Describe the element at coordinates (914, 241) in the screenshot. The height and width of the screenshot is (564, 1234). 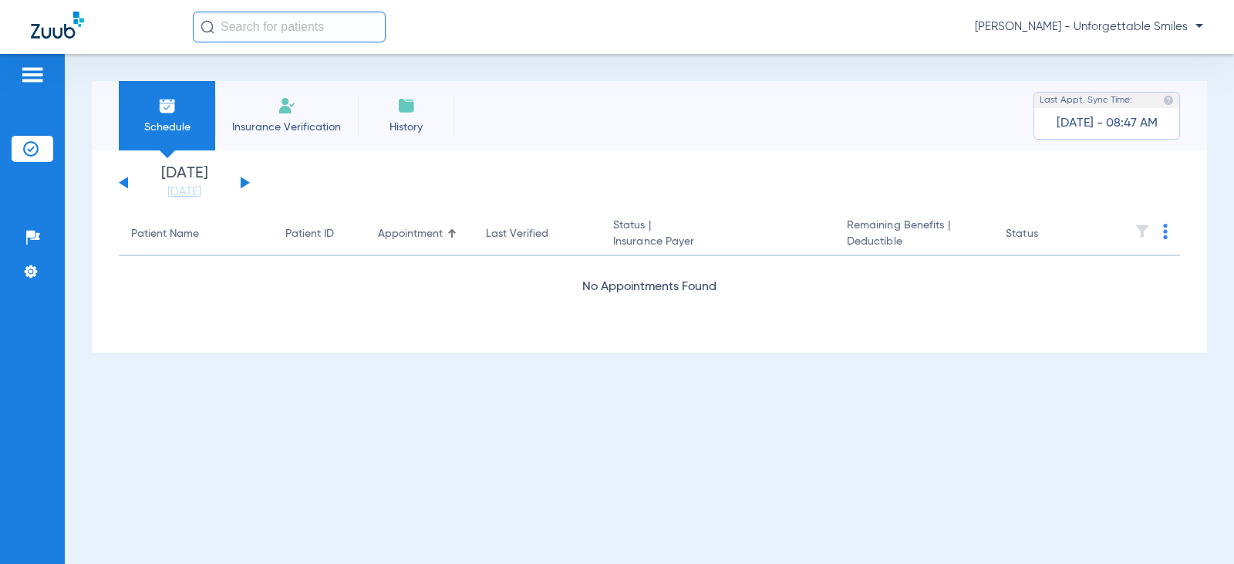
I see `span: Deductible` at that location.